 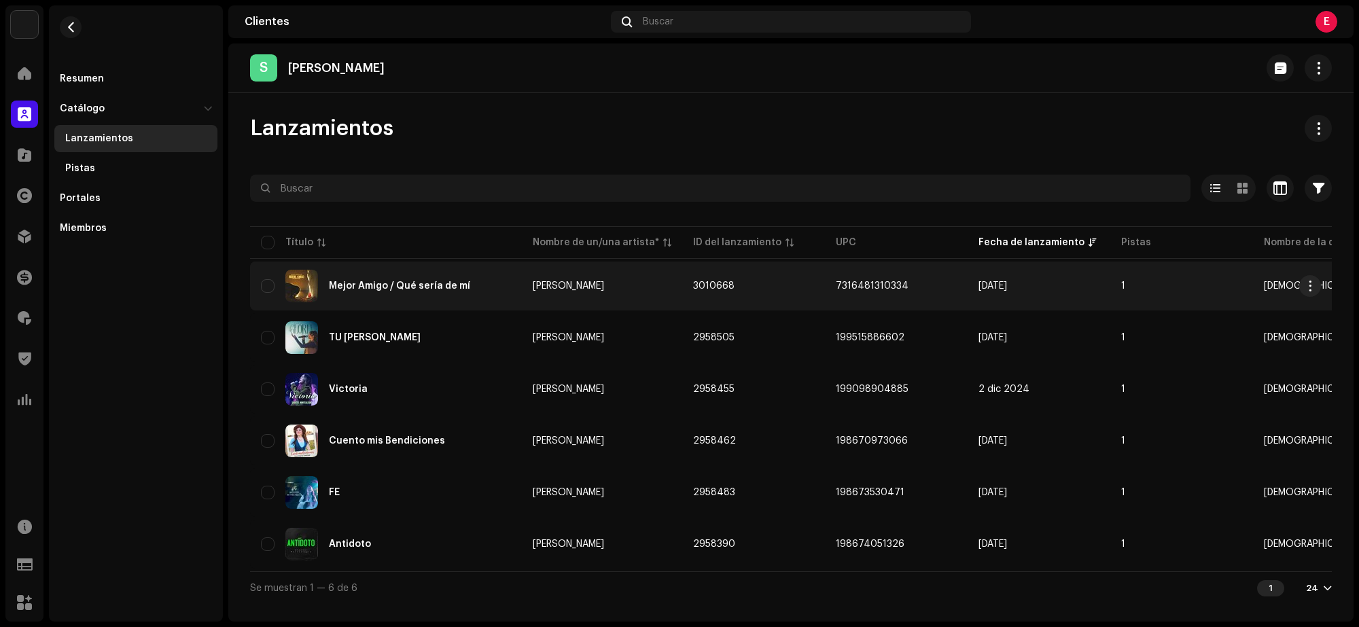 I want to click on span: 198670973066, so click(x=872, y=441).